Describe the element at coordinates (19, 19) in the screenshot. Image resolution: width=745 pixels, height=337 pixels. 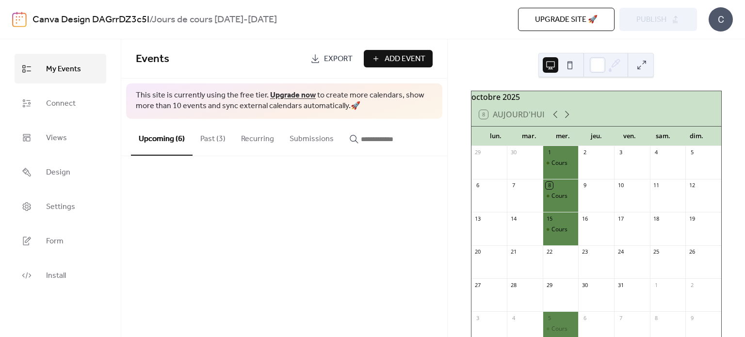
I see `img: logo` at that location.